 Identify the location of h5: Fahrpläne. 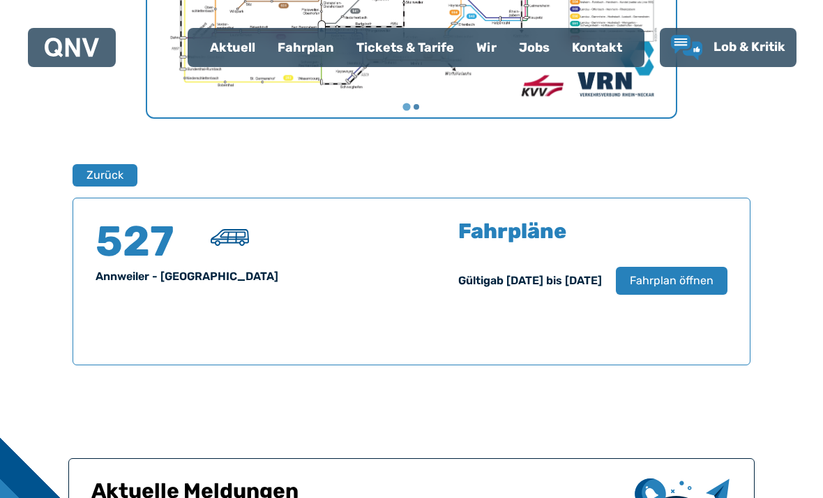
(512, 231).